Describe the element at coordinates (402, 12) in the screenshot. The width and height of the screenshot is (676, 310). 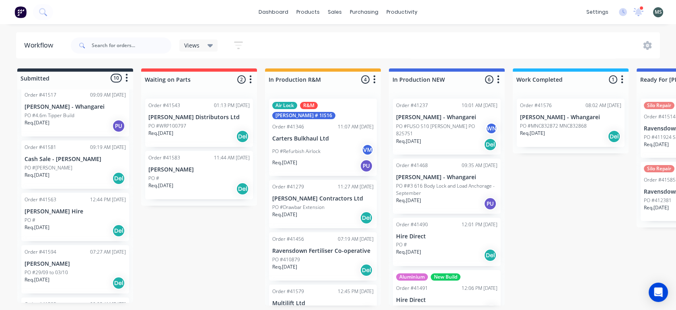
I see `div: productivity` at that location.